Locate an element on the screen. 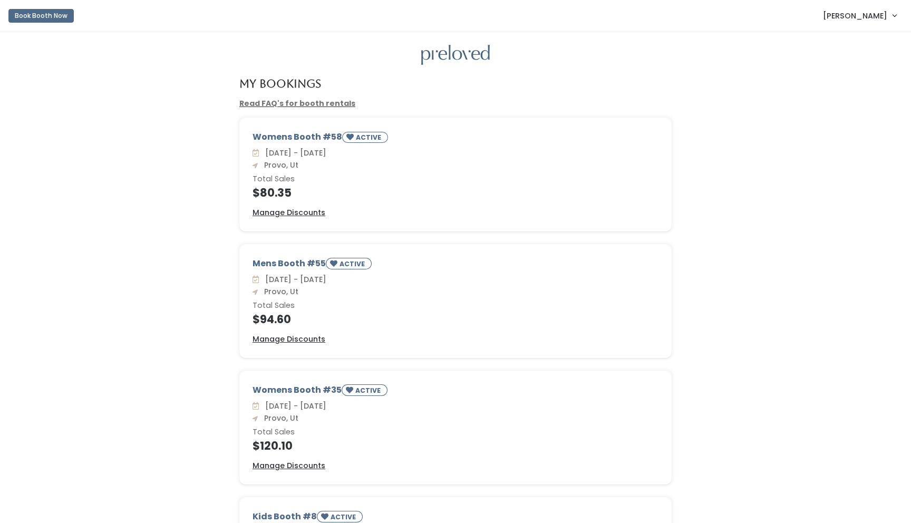 The height and width of the screenshot is (523, 911). a: Read FAQ's for booth rentals is located at coordinates (297, 103).